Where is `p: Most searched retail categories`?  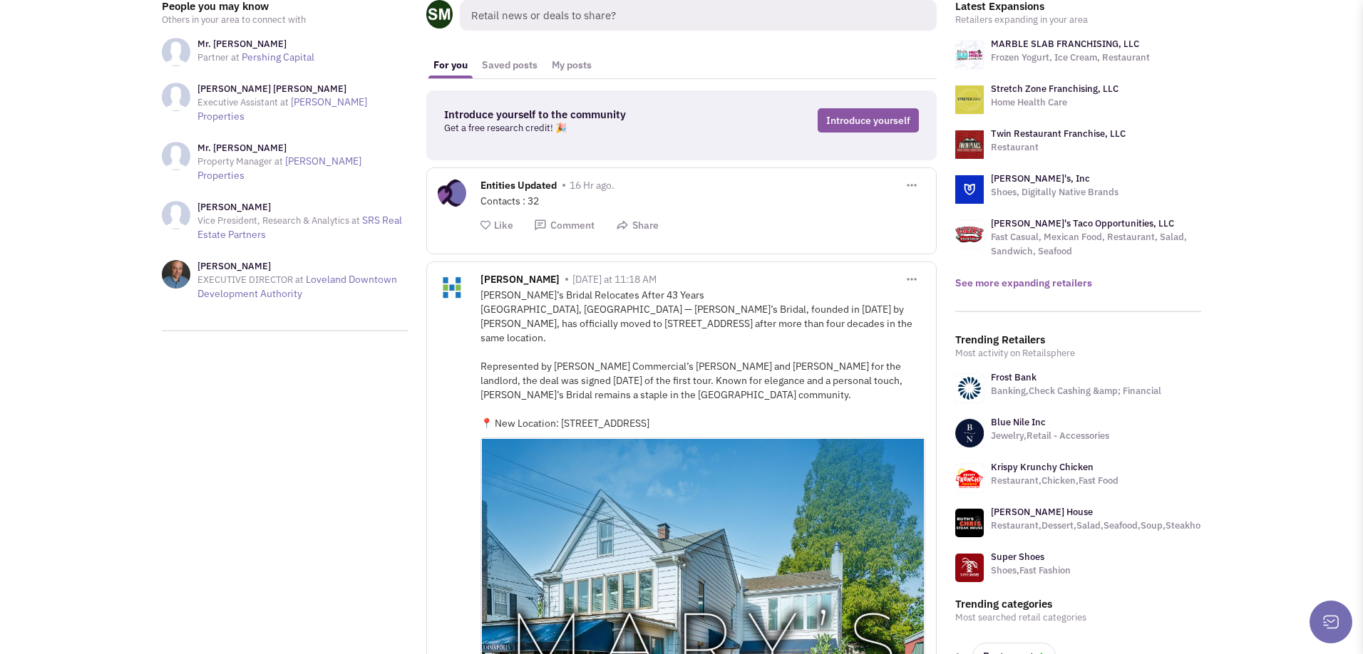 p: Most searched retail categories is located at coordinates (1078, 618).